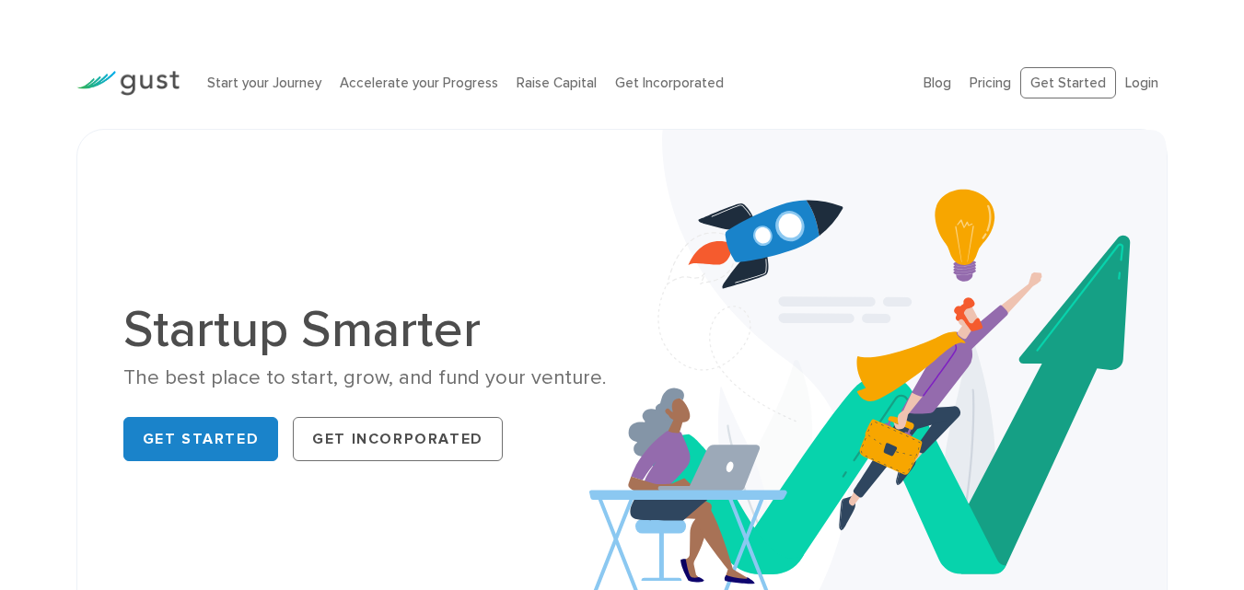  Describe the element at coordinates (128, 83) in the screenshot. I see `img: Gust Logo` at that location.